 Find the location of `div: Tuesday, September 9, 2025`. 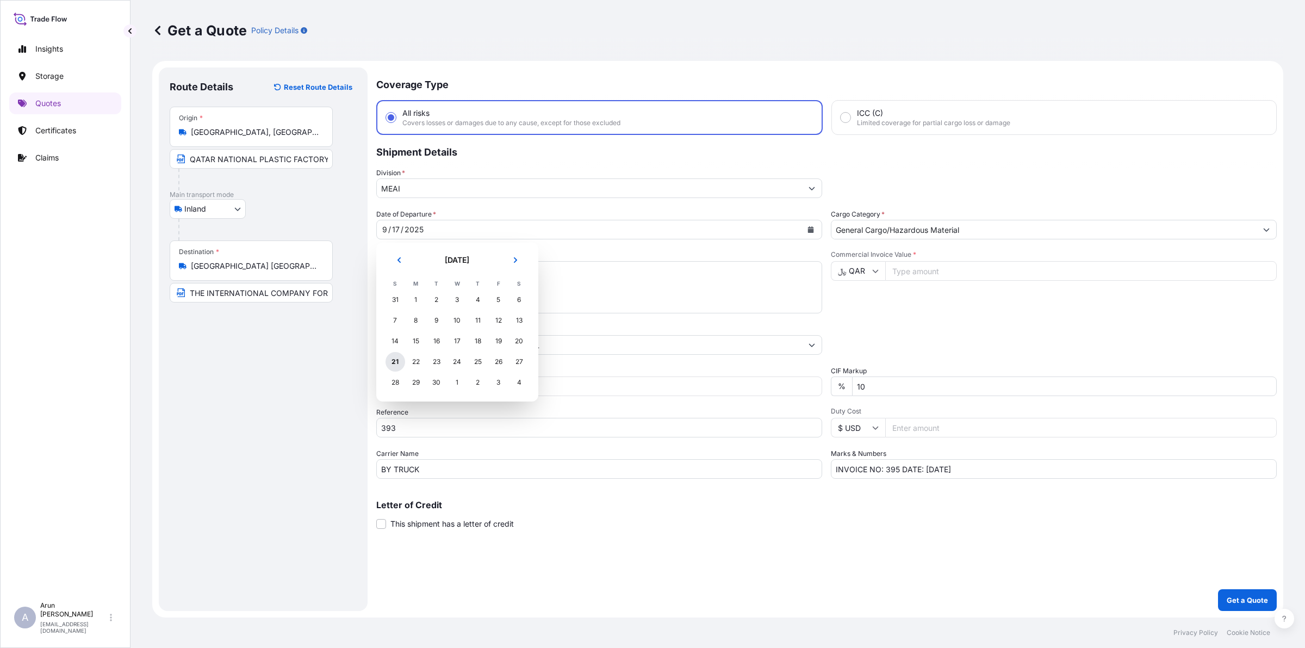

div: Tuesday, September 9, 2025 is located at coordinates (437, 320).